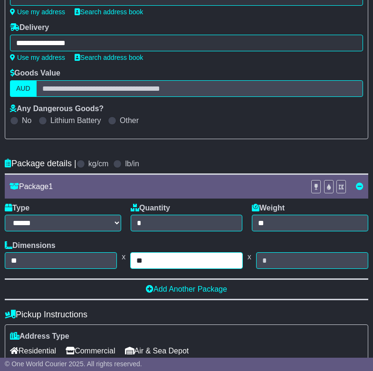 This screenshot has width=373, height=371. I want to click on label: No, so click(27, 120).